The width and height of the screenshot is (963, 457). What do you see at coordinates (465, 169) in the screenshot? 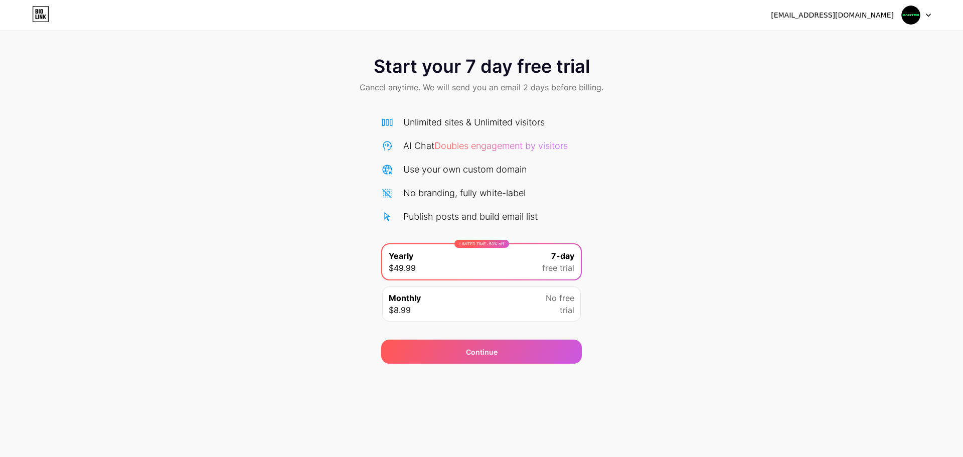
I see `div: Use your own custom domain` at bounding box center [465, 169].